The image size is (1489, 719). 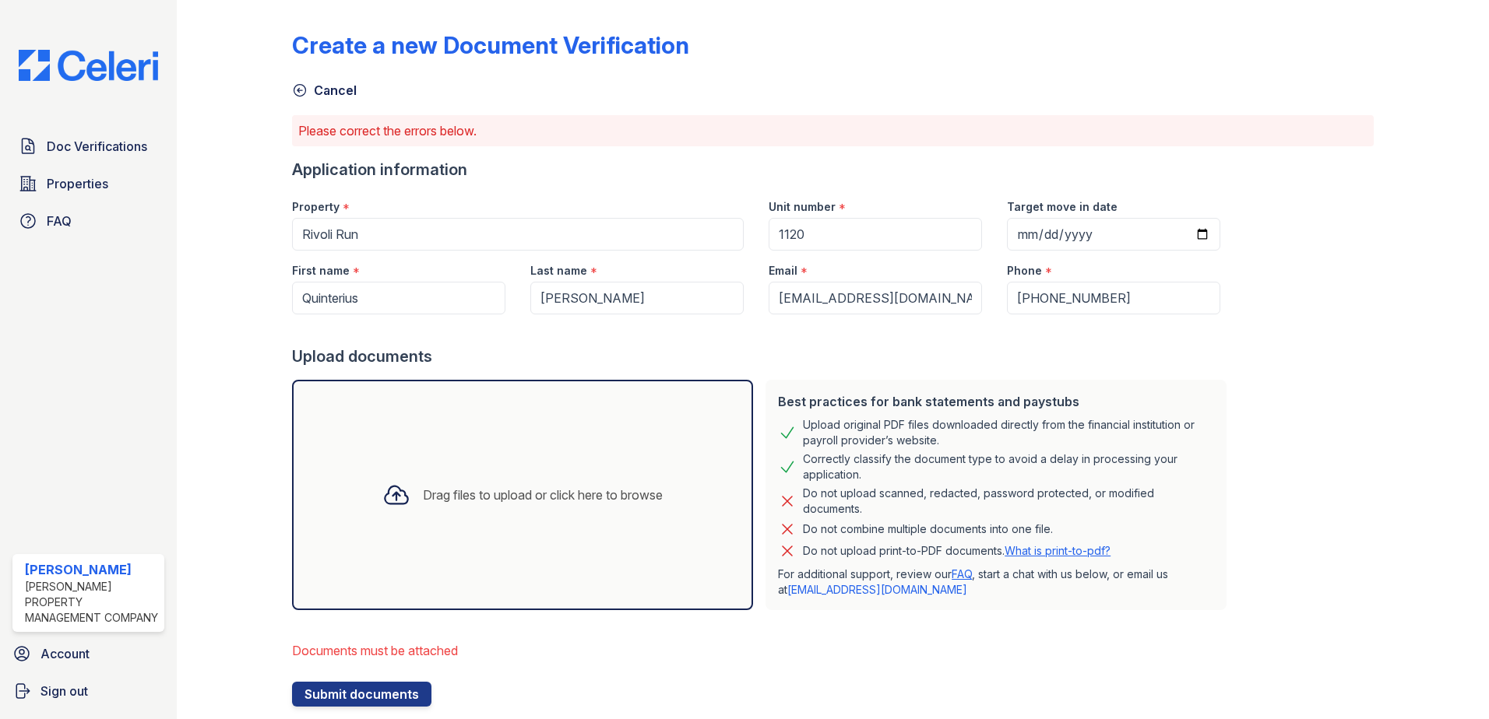 What do you see at coordinates (802, 207) in the screenshot?
I see `label: Unit number` at bounding box center [802, 207].